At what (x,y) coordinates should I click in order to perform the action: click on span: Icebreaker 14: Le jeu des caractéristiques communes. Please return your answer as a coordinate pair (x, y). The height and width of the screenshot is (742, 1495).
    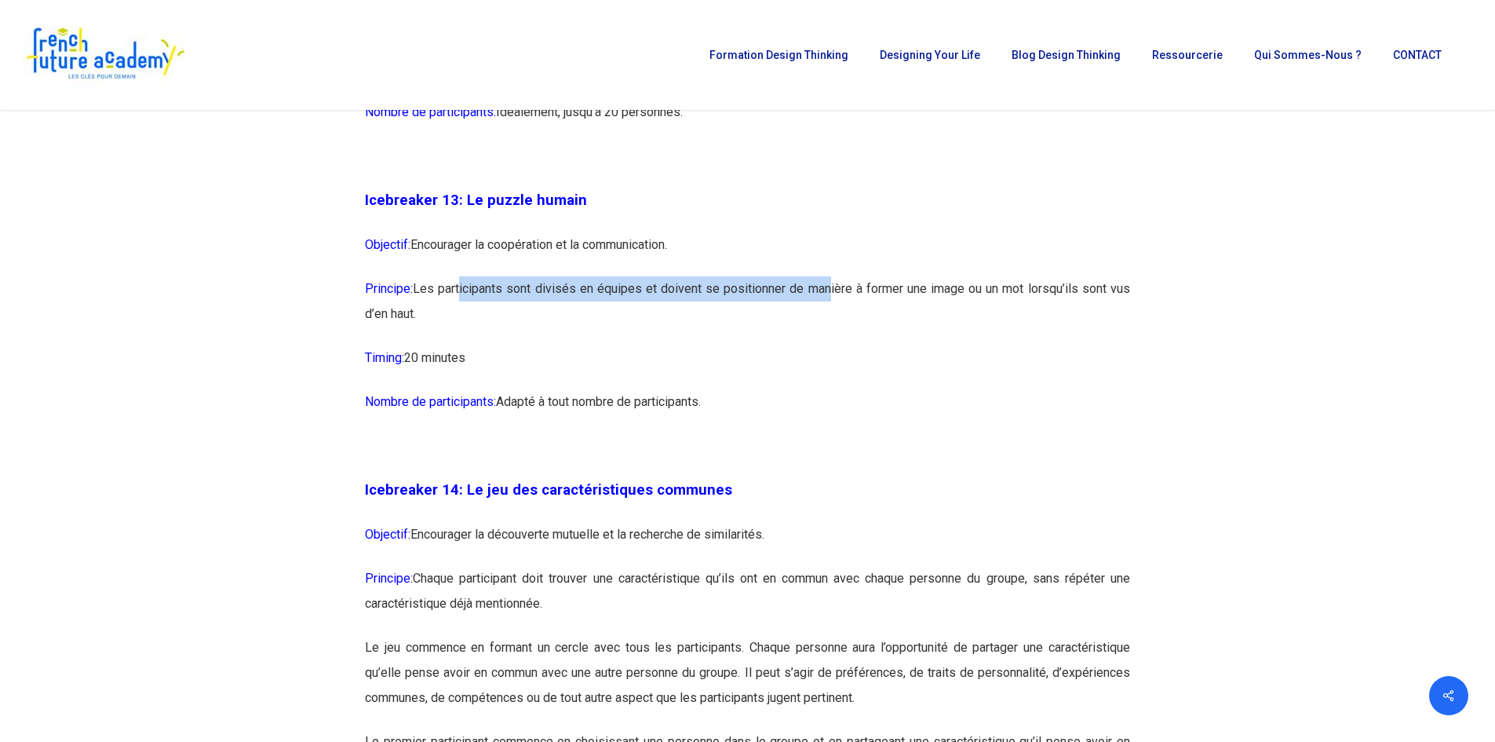
    Looking at the image, I should click on (549, 490).